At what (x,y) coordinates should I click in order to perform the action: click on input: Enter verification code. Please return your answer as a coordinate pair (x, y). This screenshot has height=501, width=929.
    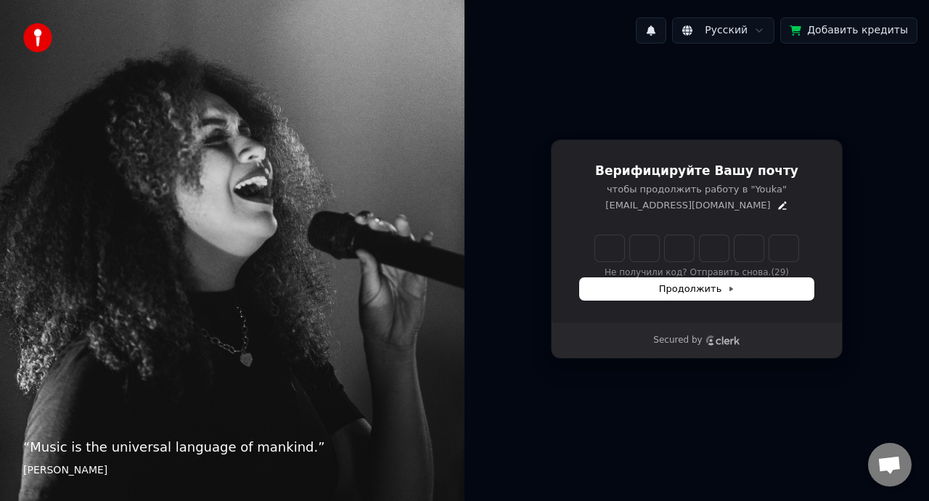
    Looking at the image, I should click on (697, 248).